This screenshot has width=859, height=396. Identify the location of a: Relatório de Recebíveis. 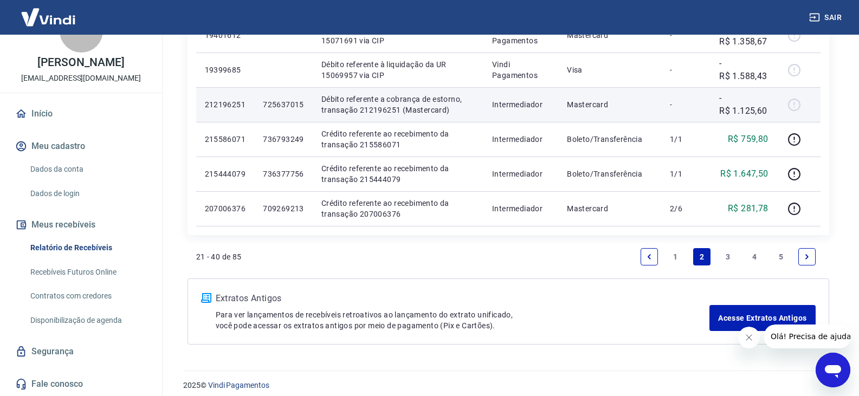
(87, 248).